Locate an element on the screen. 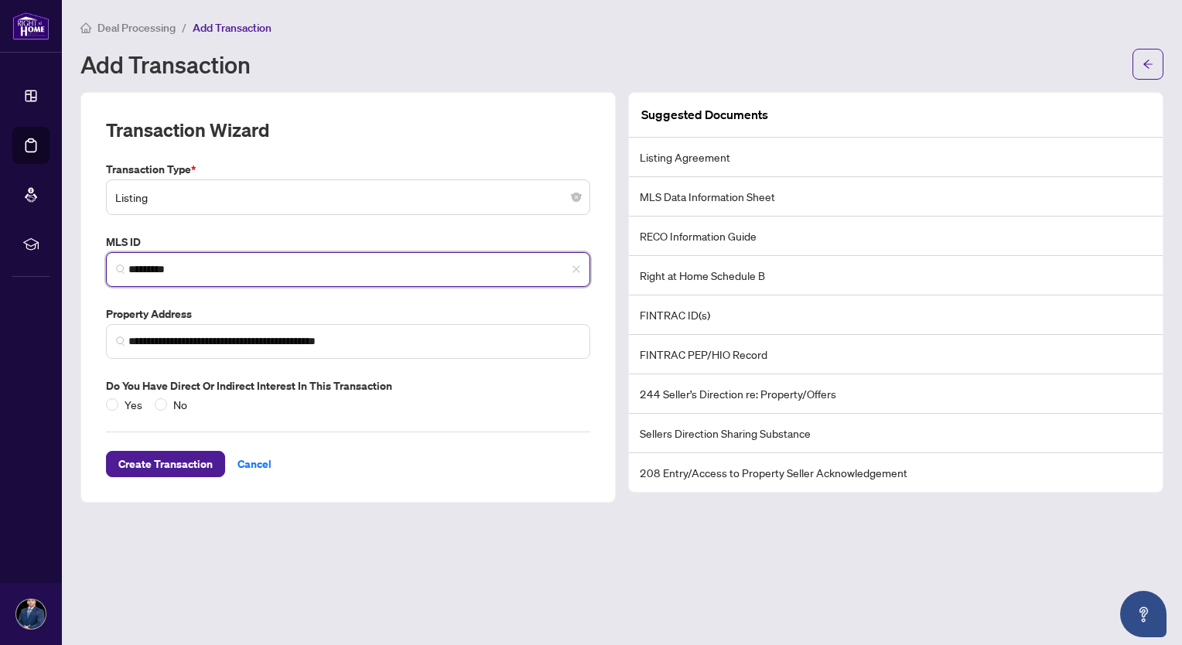 This screenshot has width=1182, height=645. h1: Add Transaction is located at coordinates (166, 64).